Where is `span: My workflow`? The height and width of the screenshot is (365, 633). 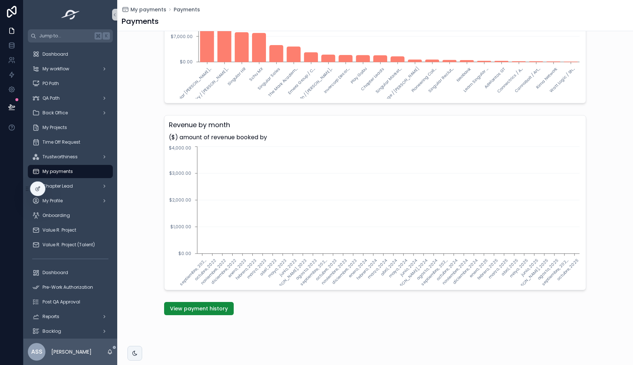 span: My workflow is located at coordinates (56, 69).